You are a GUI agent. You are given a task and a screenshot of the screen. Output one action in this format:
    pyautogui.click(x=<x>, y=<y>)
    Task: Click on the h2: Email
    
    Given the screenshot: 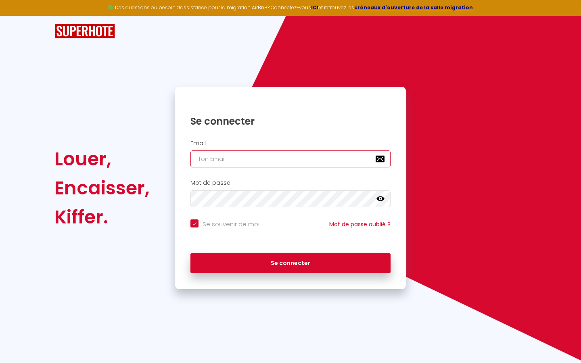 What is the action you would take?
    pyautogui.click(x=290, y=143)
    